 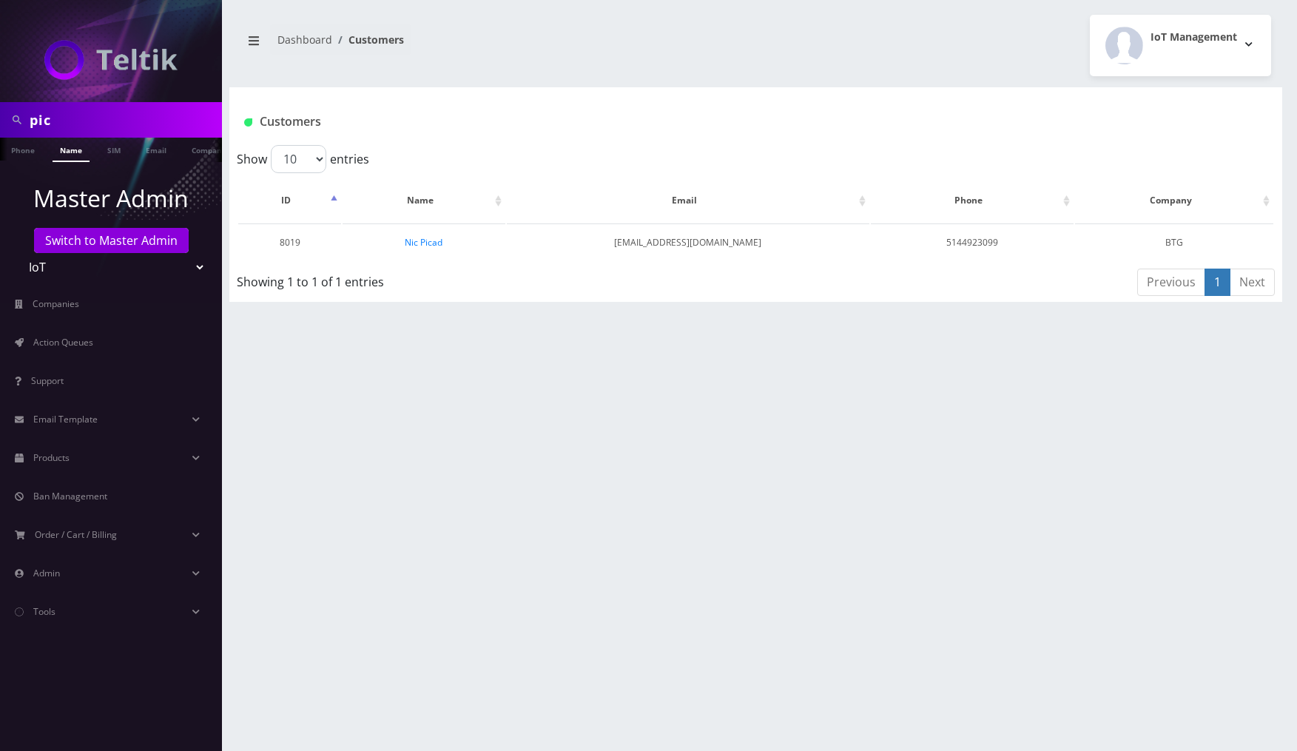 I want to click on th: Company: activate to sort column ascending, so click(x=1175, y=201).